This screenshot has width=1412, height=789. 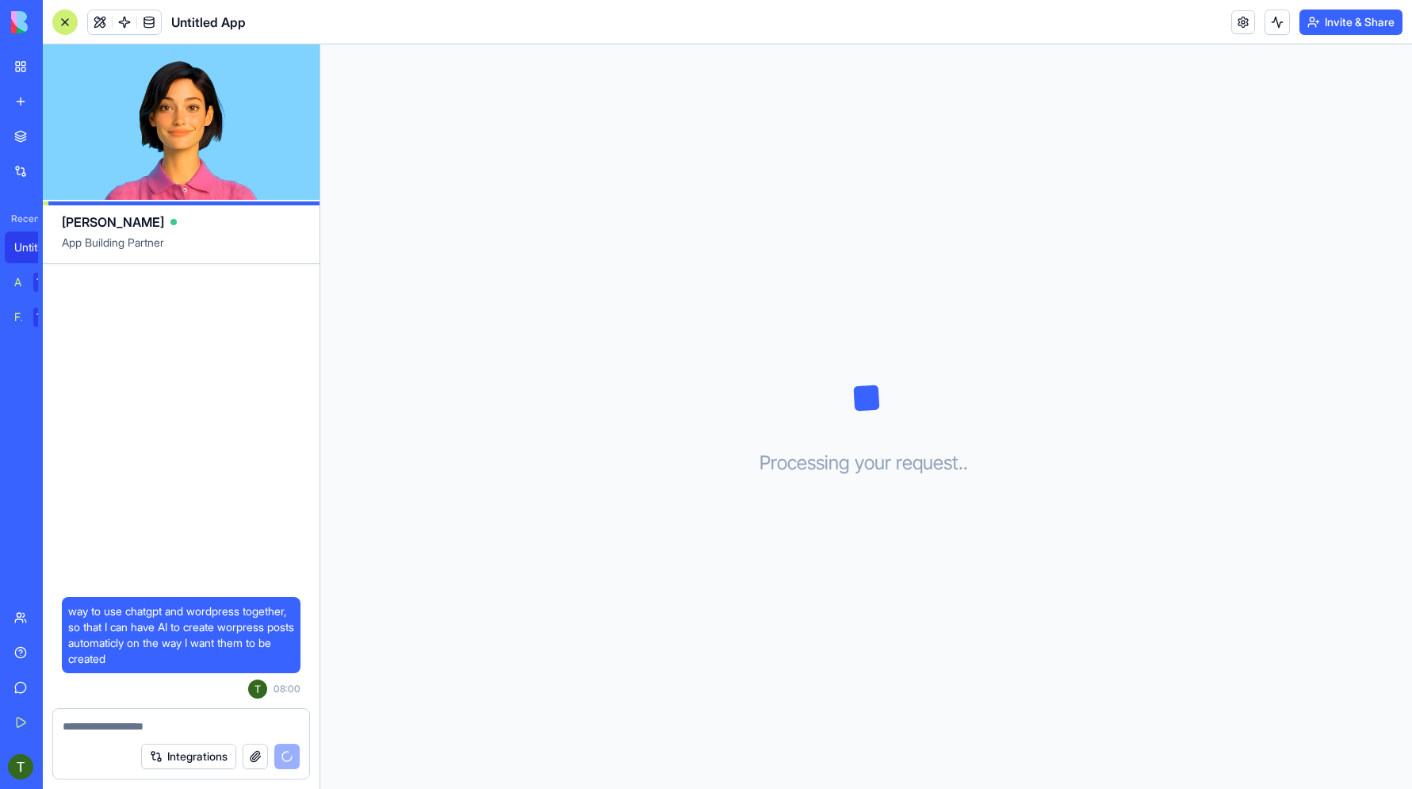 What do you see at coordinates (209, 22) in the screenshot?
I see `span: Untitled App` at bounding box center [209, 22].